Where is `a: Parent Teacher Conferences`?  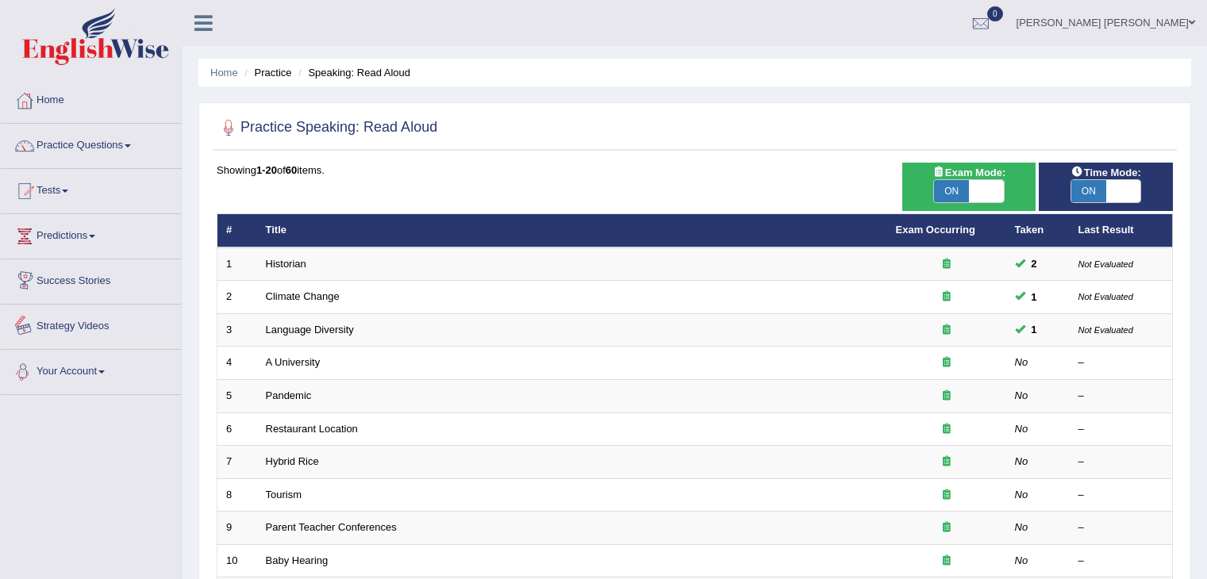
a: Parent Teacher Conferences is located at coordinates (331, 527).